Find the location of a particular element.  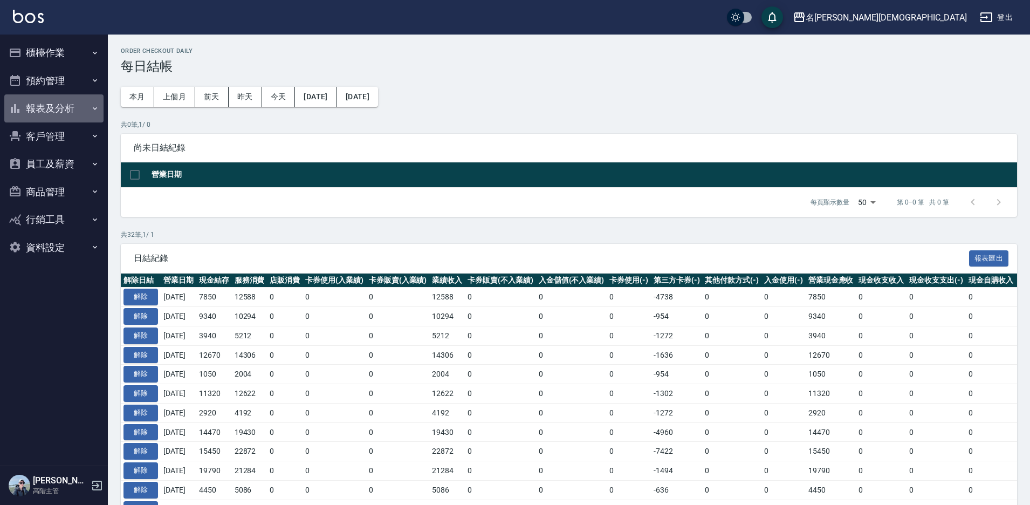

td: 7850 is located at coordinates (214, 297).